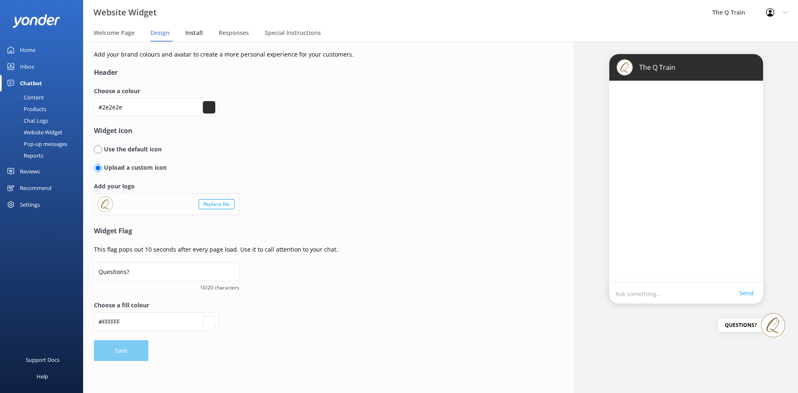 The width and height of the screenshot is (798, 393). Describe the element at coordinates (302, 131) in the screenshot. I see `h4: Widget icon` at that location.